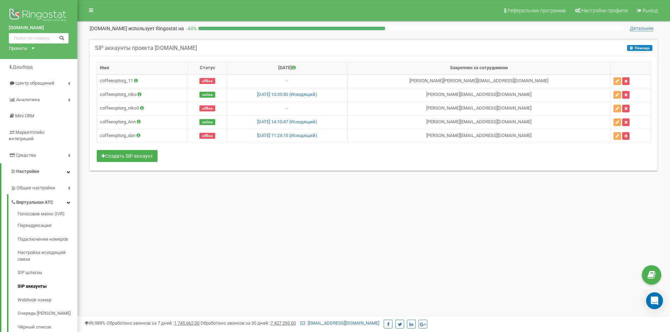 This screenshot has height=332, width=670. I want to click on a: SIP аккаунты, so click(47, 287).